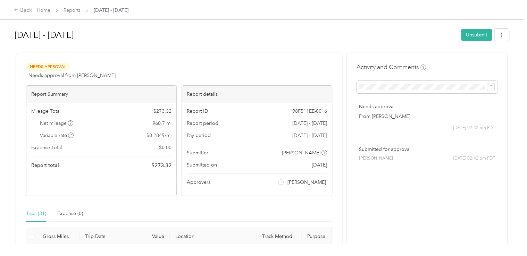 The width and height of the screenshot is (527, 256). I want to click on p: Submitted for approval, so click(427, 149).